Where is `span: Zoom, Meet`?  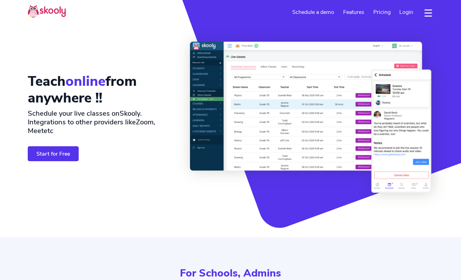
span: Zoom, Meet is located at coordinates (92, 126).